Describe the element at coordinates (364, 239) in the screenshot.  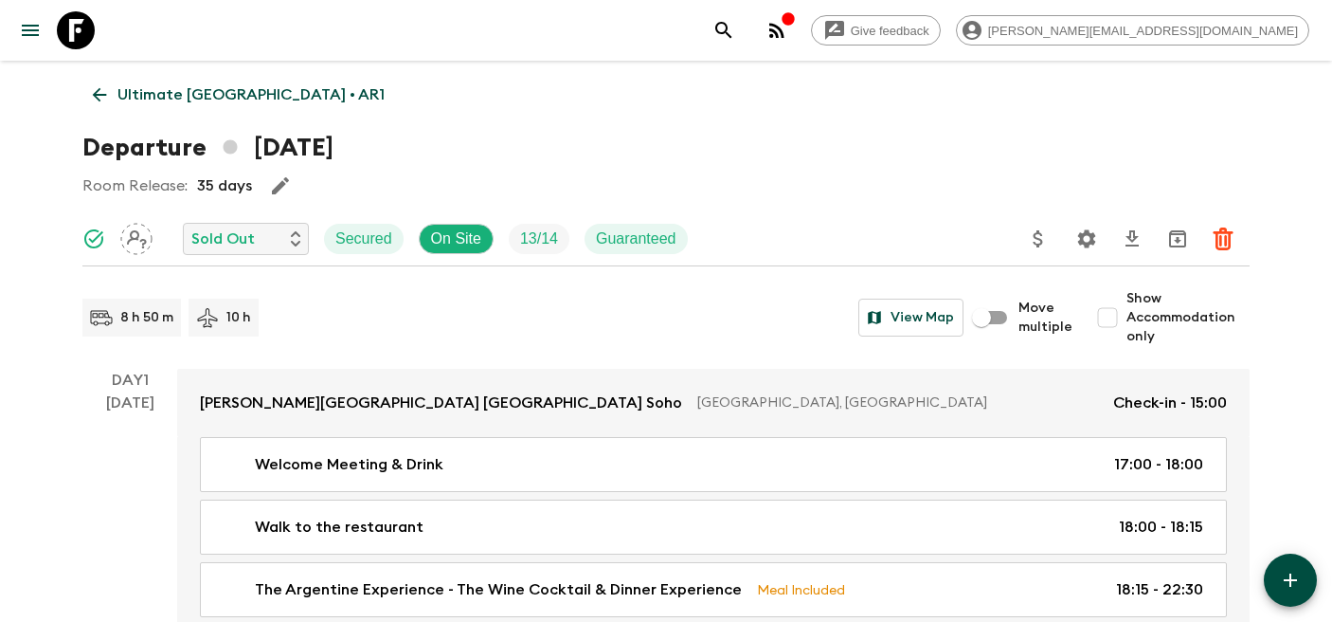
I see `p: Secured` at that location.